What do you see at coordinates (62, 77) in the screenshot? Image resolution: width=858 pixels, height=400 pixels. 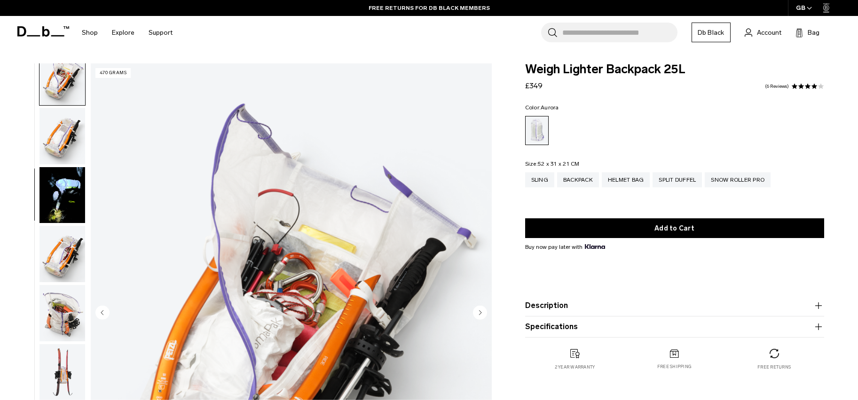 I see `button: Weigh_Lighter_Backpack_25L_4.png` at bounding box center [62, 77].